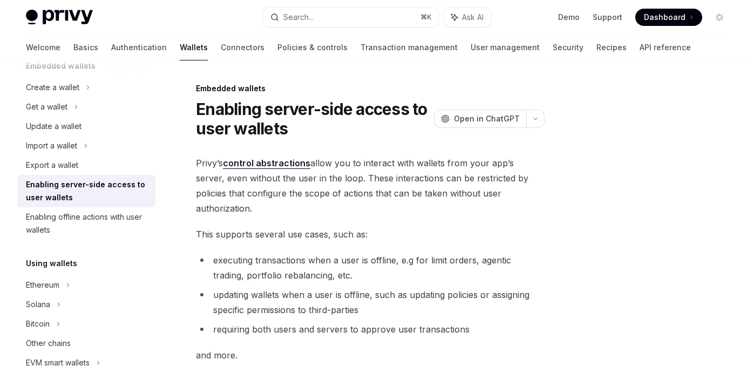  What do you see at coordinates (487, 119) in the screenshot?
I see `span: Open in ChatGPT` at bounding box center [487, 119].